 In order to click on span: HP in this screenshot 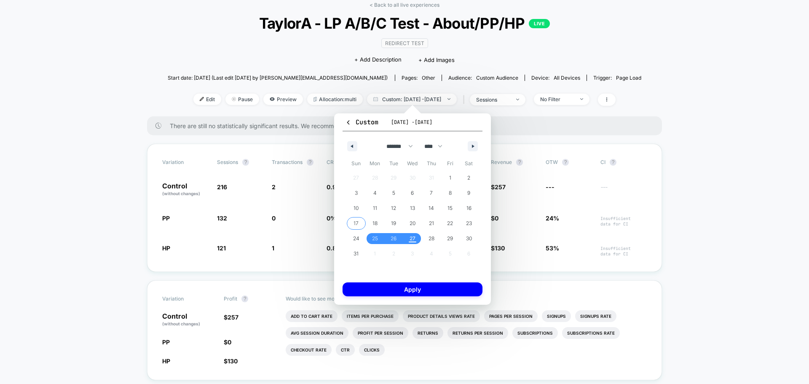, I will do `click(166, 248)`.